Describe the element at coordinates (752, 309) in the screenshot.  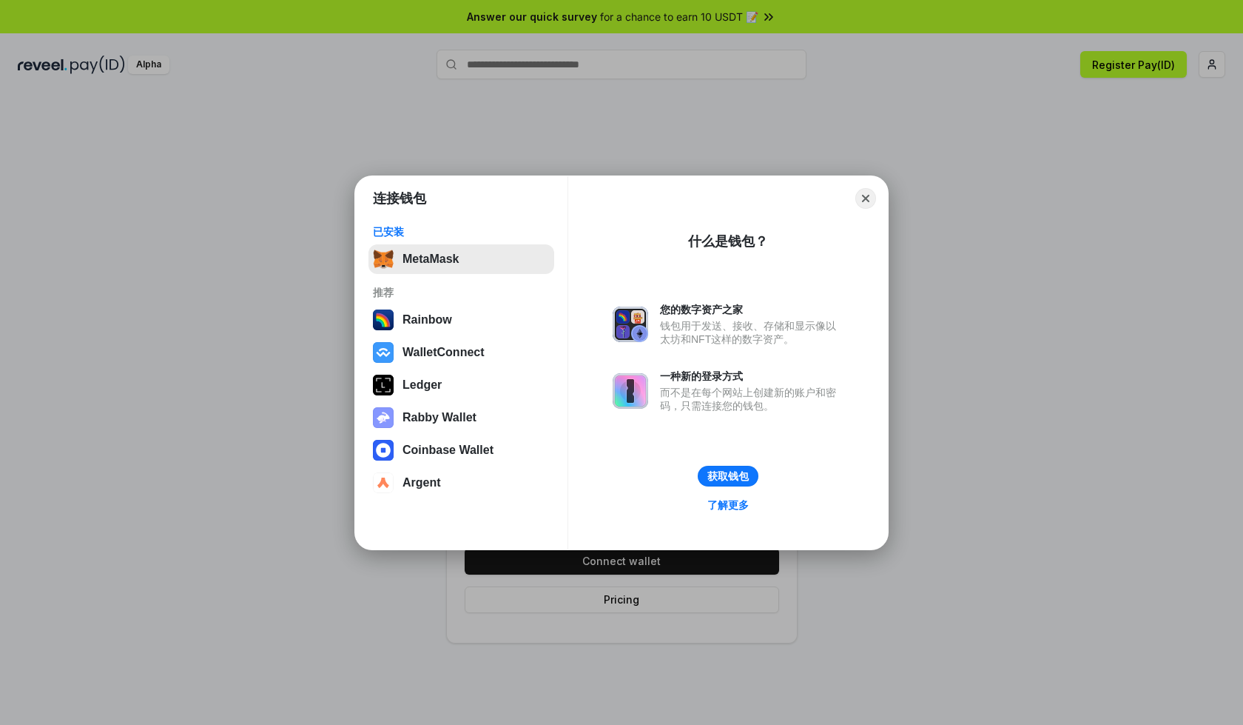
I see `div: 您的数字资产之家` at that location.